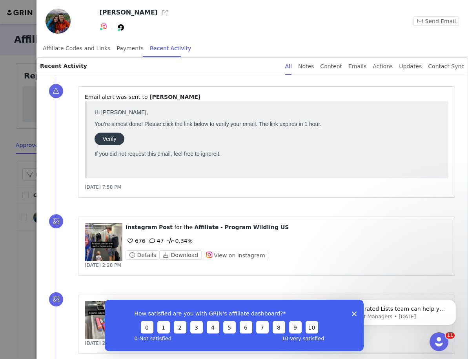 Image resolution: width=468 pixels, height=359 pixels. What do you see at coordinates (235, 255) in the screenshot?
I see `a: View on Instagram` at bounding box center [235, 255].